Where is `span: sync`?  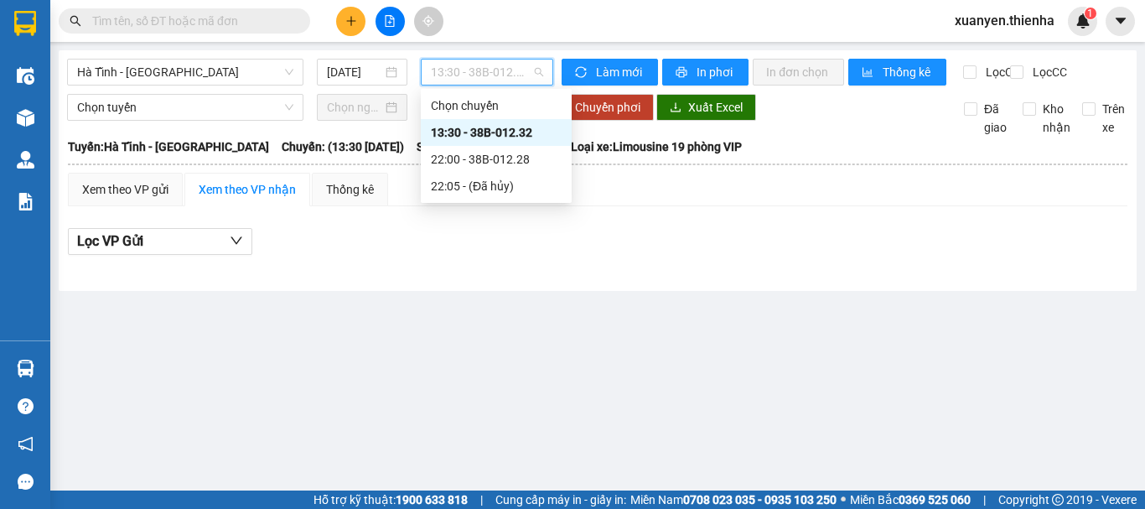
span: sync is located at coordinates (582, 73).